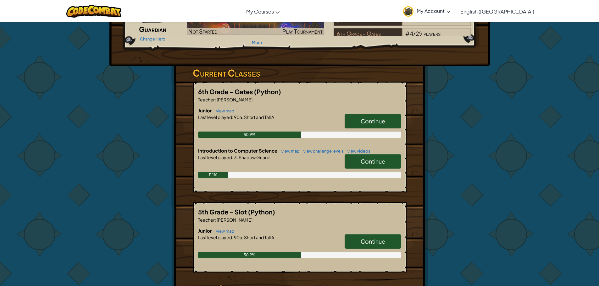  I want to click on span: 5th Grade - Slot, so click(223, 212).